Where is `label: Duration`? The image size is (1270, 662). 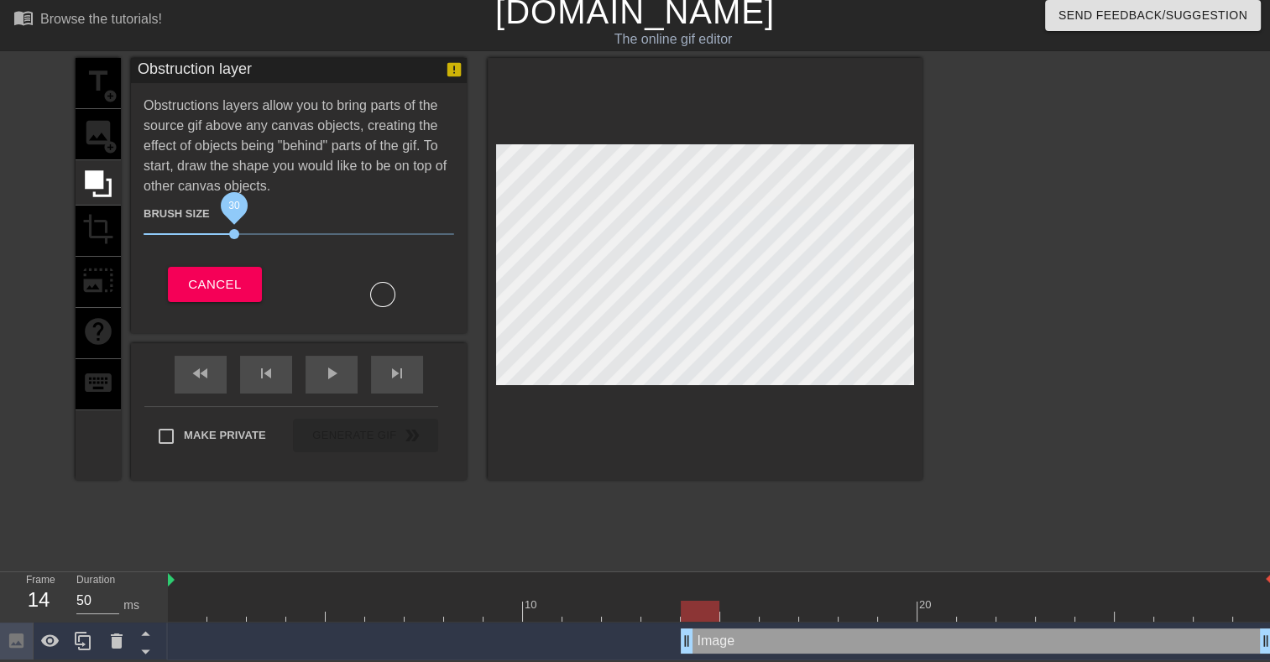
label: Duration is located at coordinates (96, 581).